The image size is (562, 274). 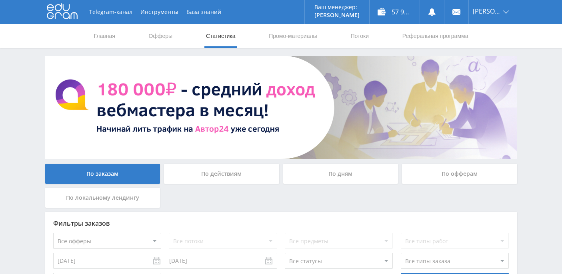 I want to click on a: Потоки, so click(x=359, y=36).